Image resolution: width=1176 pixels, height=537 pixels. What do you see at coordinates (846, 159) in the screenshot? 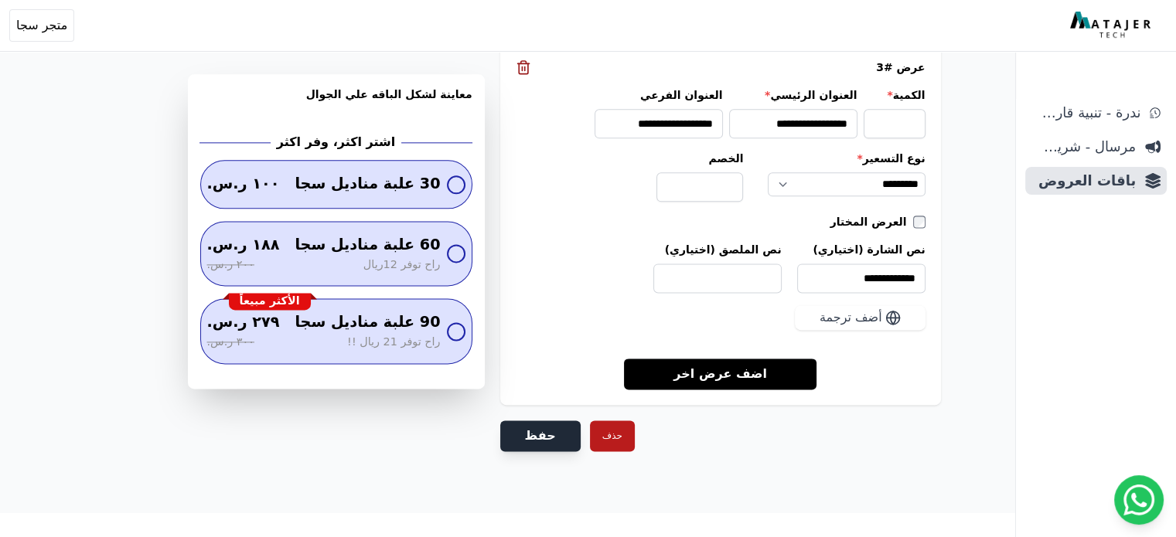
I see `label: نوع التسعير` at bounding box center [846, 159].